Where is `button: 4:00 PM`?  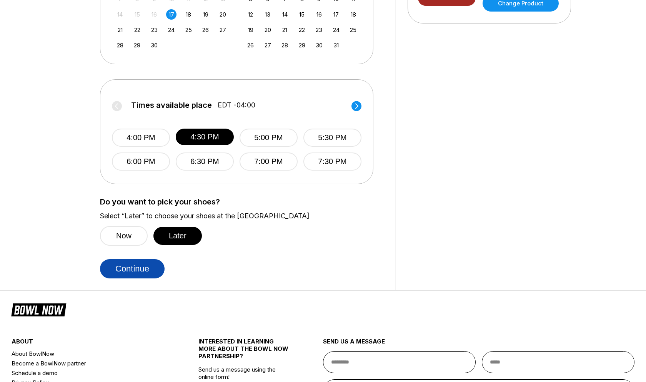
button: 4:00 PM is located at coordinates (141, 137).